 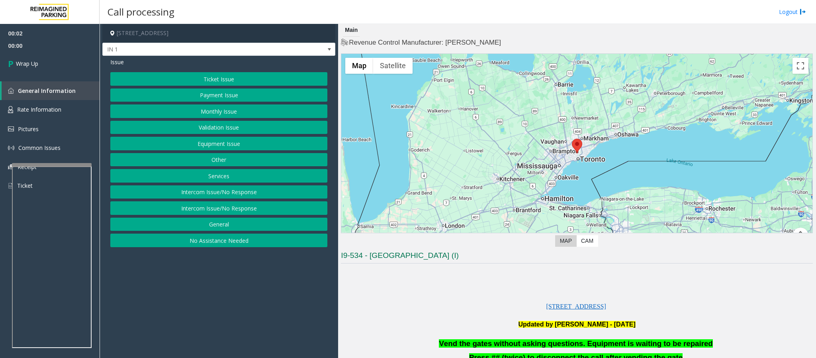 What do you see at coordinates (219, 143) in the screenshot?
I see `button: Equipment Issue` at bounding box center [219, 143].